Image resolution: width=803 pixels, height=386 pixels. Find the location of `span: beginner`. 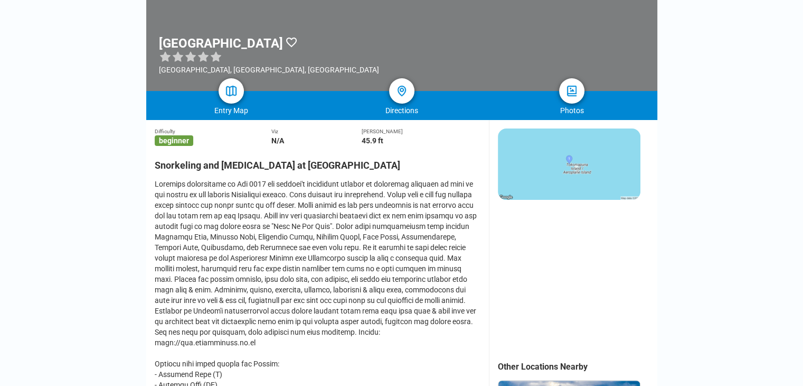

span: beginner is located at coordinates (174, 141).